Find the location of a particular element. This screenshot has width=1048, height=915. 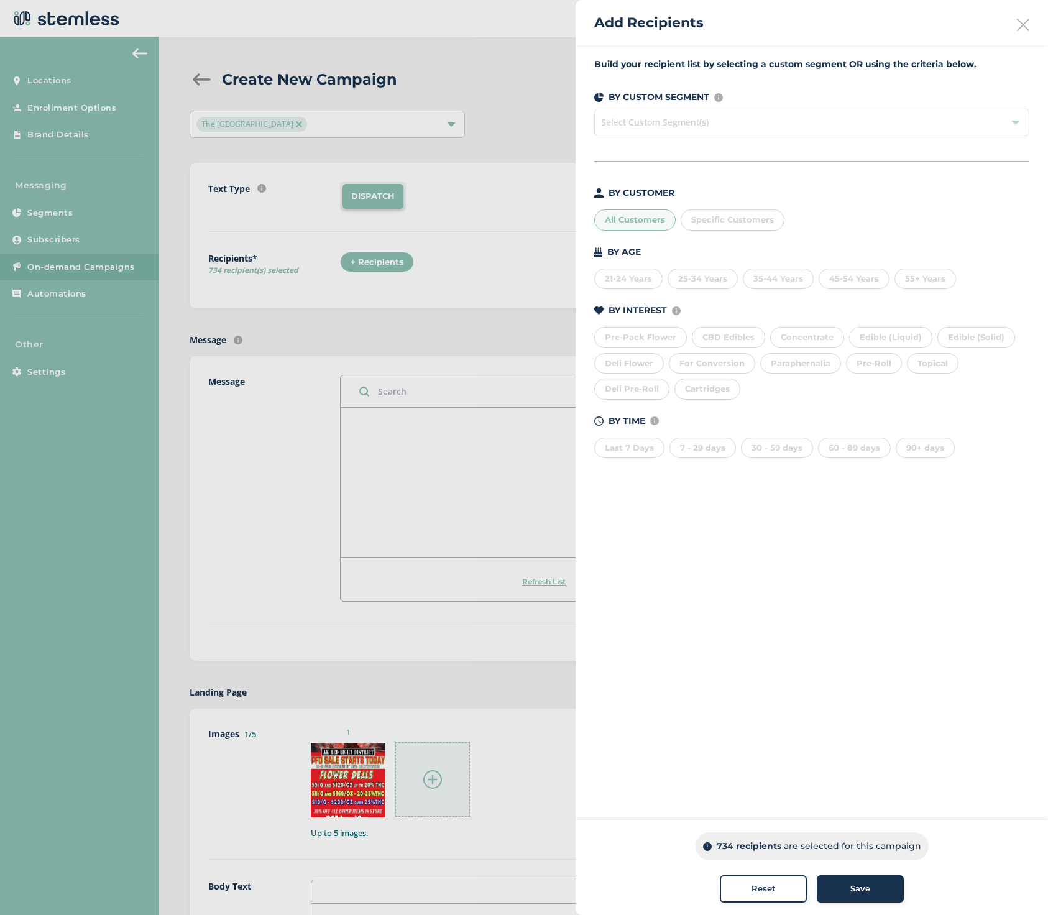

button: Reset is located at coordinates (763, 889).